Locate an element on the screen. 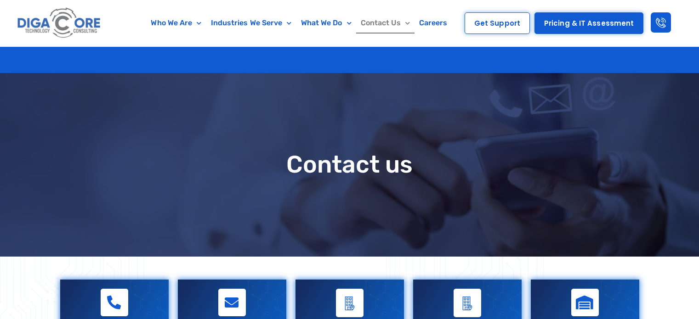 Image resolution: width=699 pixels, height=319 pixels. h1: Contact us is located at coordinates (350, 164).